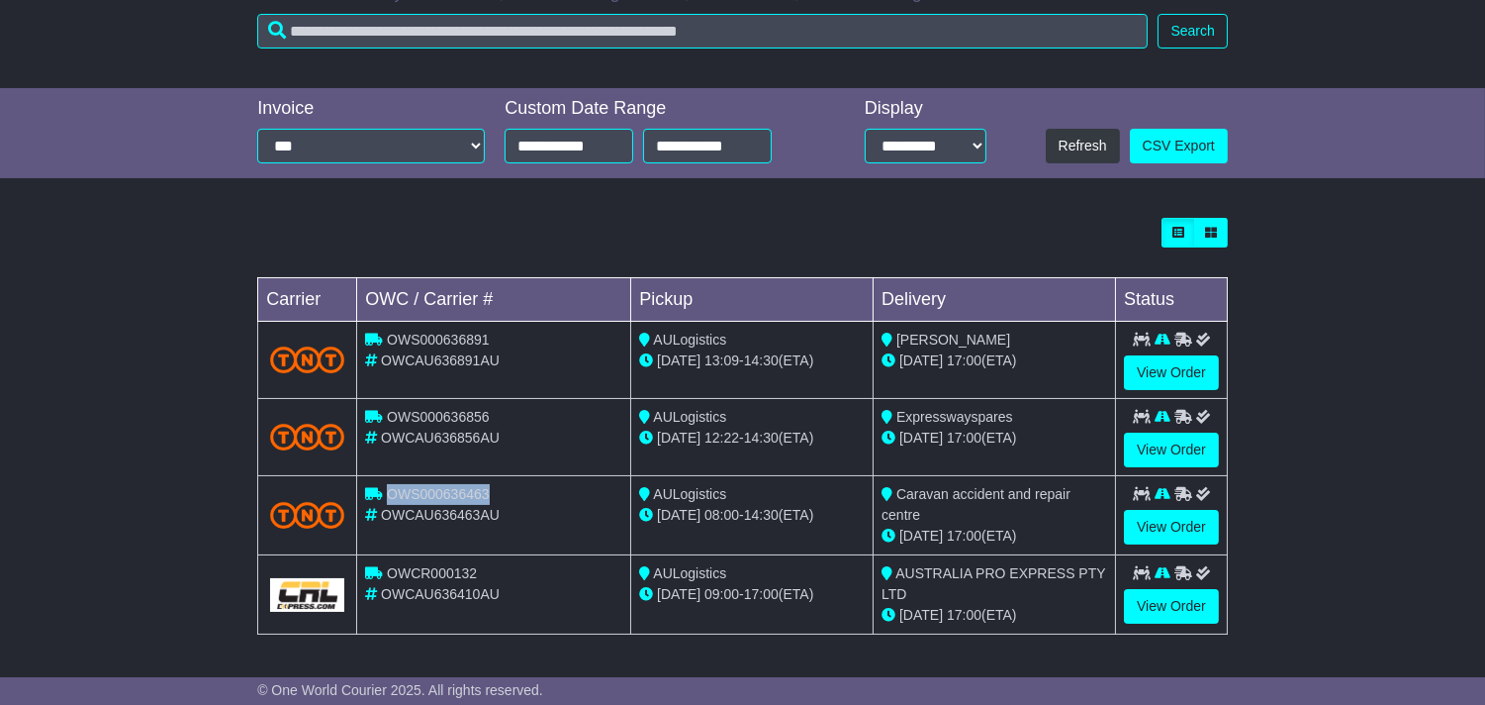  I want to click on span: © One World Courier 2025. All rights reserved., so click(400, 690).